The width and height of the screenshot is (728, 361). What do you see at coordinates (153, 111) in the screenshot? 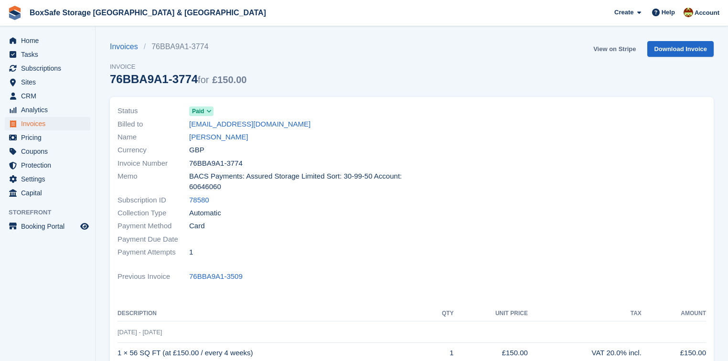
I see `span: Status` at bounding box center [153, 111].